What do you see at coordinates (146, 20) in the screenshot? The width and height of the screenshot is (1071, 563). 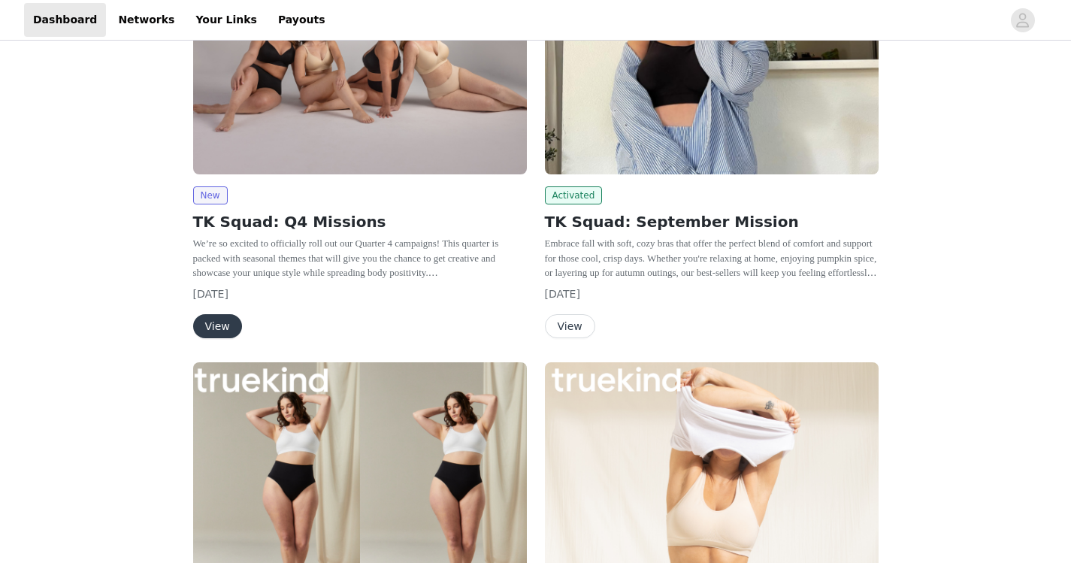 I see `a: Networks` at bounding box center [146, 20].